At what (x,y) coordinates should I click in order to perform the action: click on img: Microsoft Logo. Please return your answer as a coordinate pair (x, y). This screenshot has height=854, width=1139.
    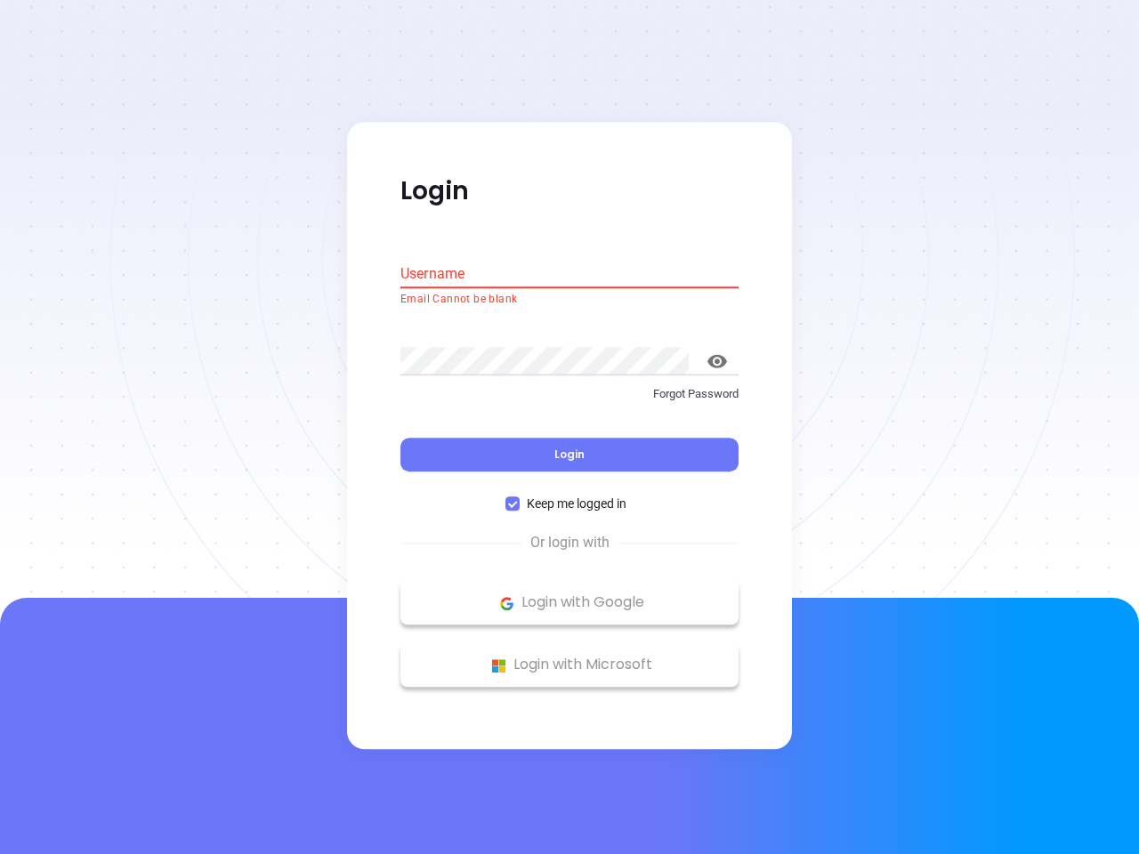
    Looking at the image, I should click on (498, 666).